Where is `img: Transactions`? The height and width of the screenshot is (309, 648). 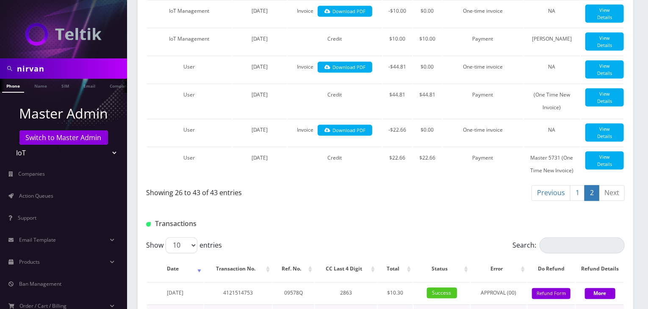 img: Transactions is located at coordinates (148, 224).